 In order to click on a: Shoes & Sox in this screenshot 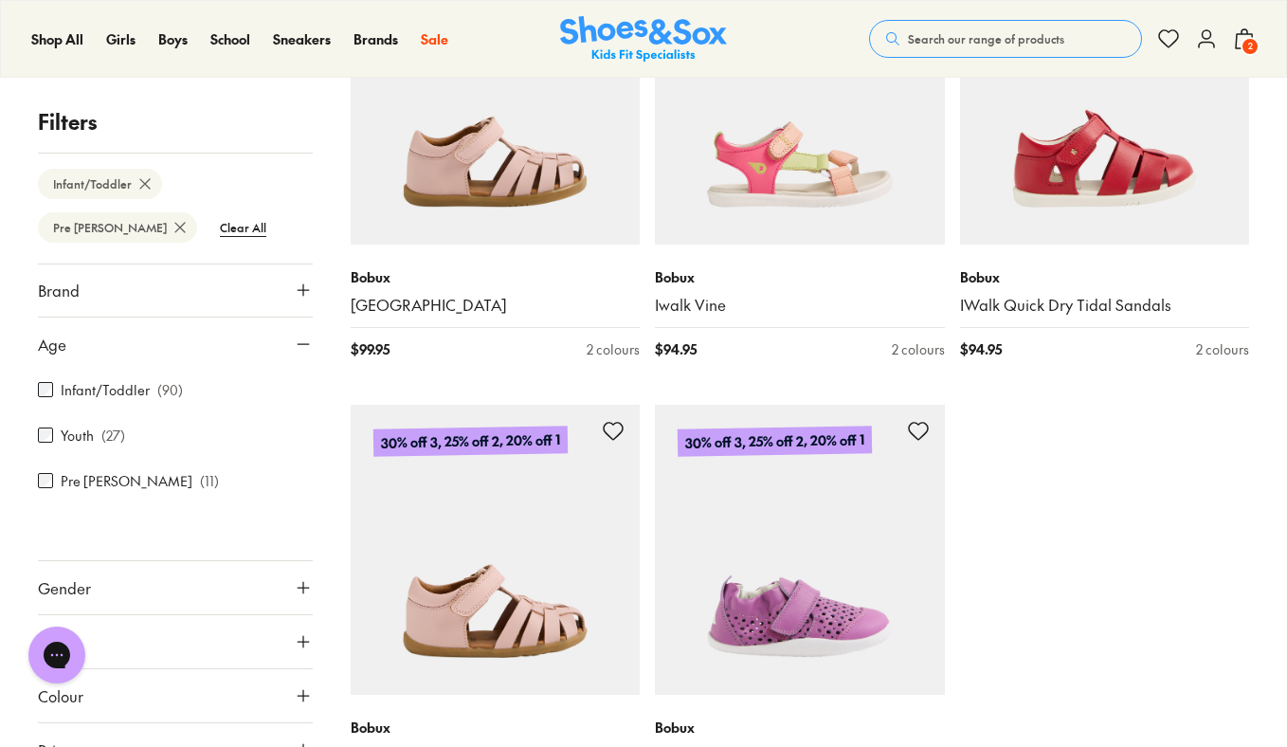, I will do `click(643, 39)`.